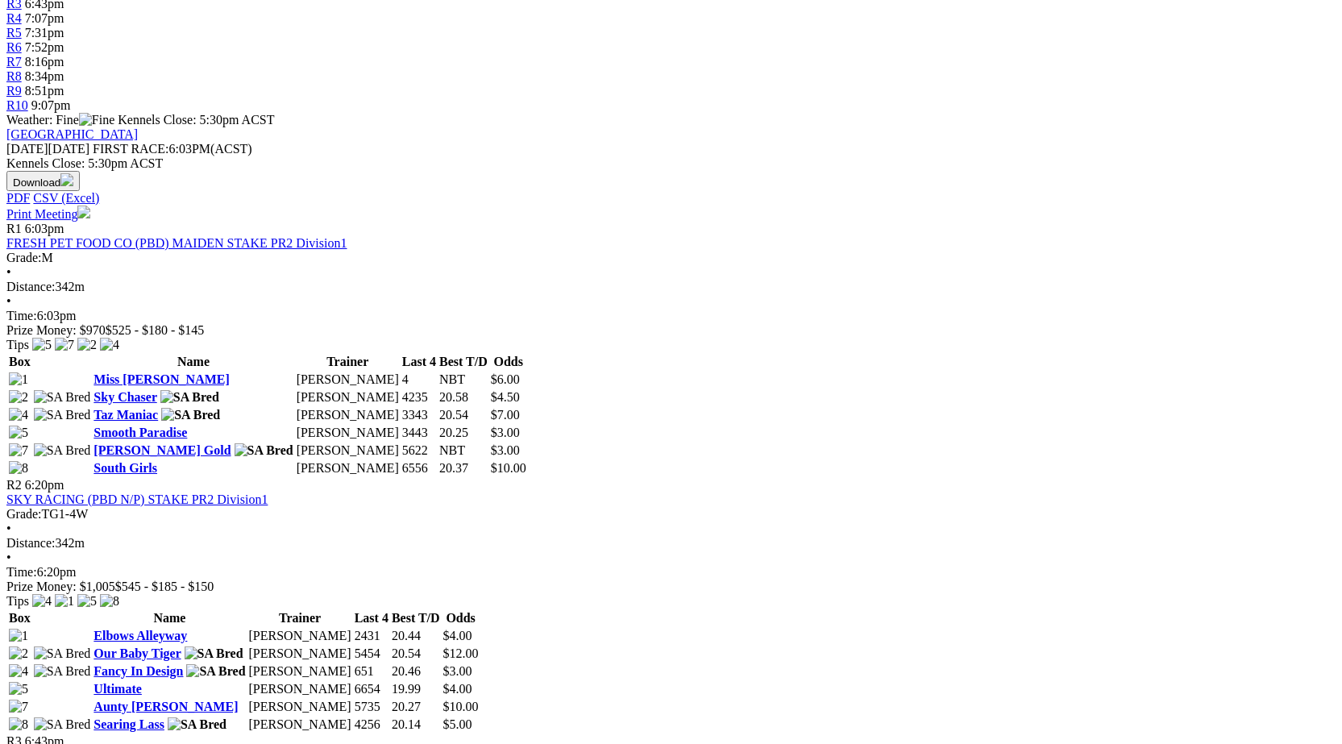  What do you see at coordinates (419, 397) in the screenshot?
I see `td: 4235` at bounding box center [419, 397].